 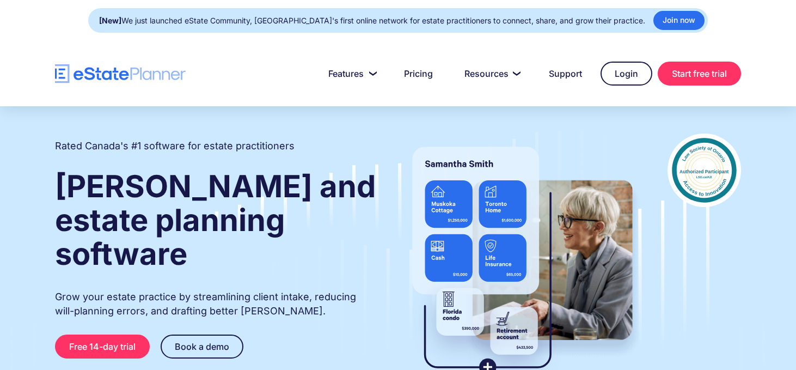 I want to click on a: Book a demo, so click(x=202, y=346).